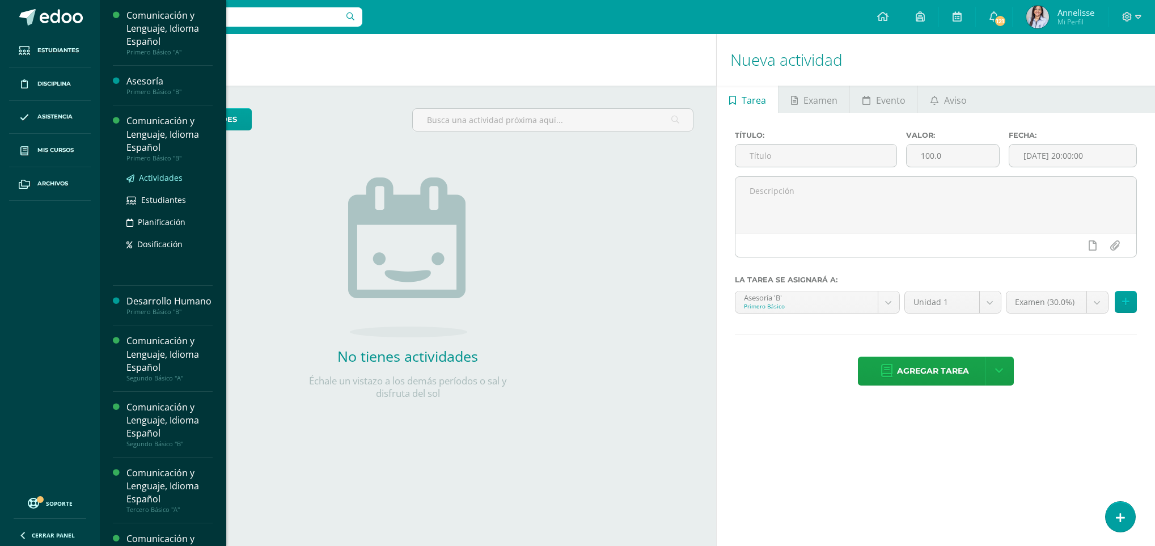 Image resolution: width=1155 pixels, height=546 pixels. What do you see at coordinates (821, 100) in the screenshot?
I see `span: Examen` at bounding box center [821, 100].